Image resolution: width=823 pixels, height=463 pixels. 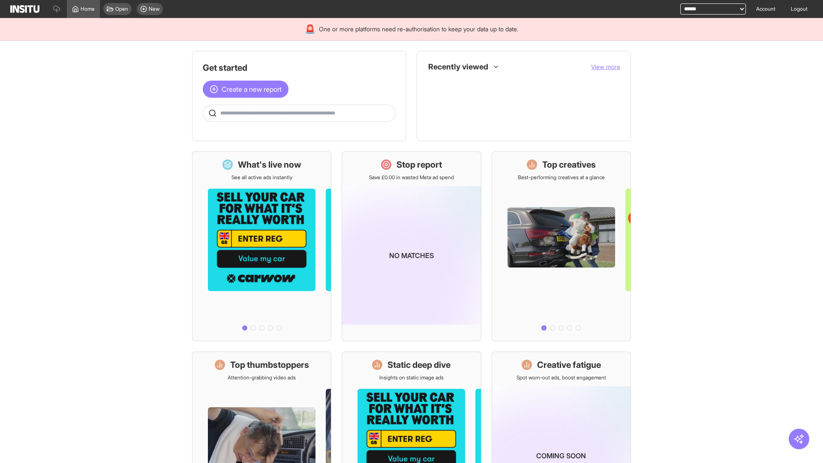 I want to click on a: Stop reportSave £0.00 in wasted Meta ad spendNo matches, so click(x=411, y=246).